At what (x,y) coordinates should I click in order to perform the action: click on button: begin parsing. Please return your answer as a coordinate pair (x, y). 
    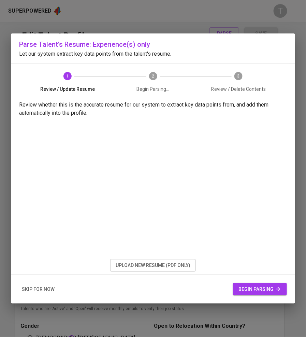
    Looking at the image, I should click on (260, 289).